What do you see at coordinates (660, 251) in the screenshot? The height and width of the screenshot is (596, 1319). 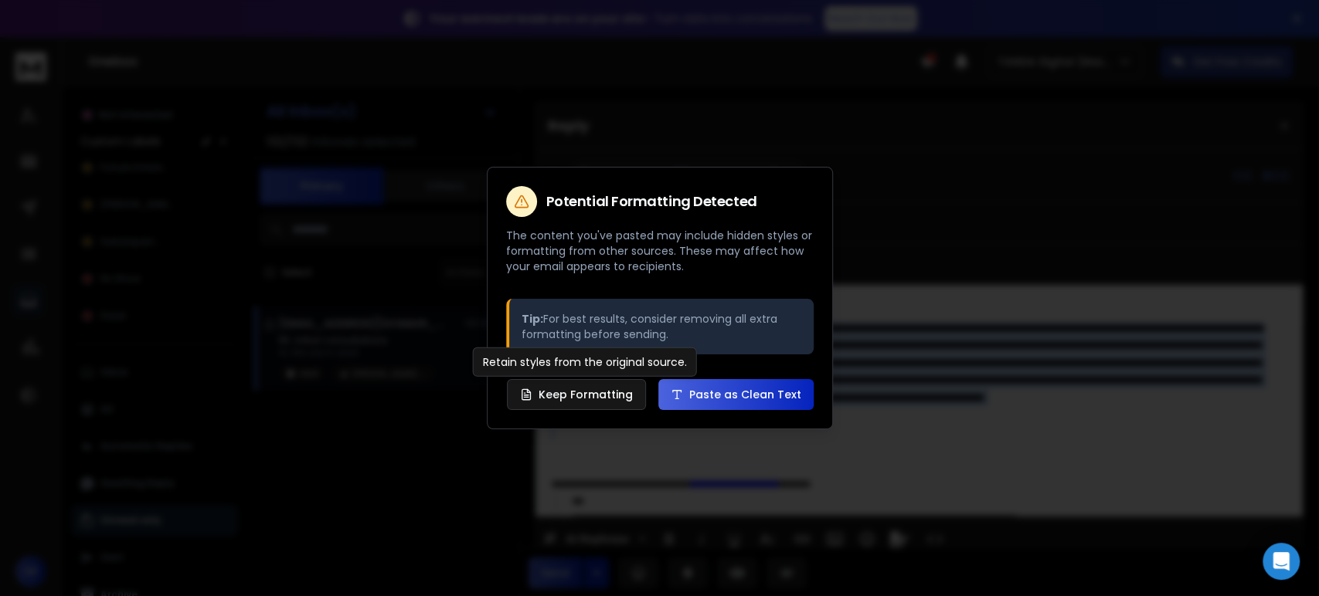 I see `p: The content you've pasted may include hidden styles or formatting from other sources. These may a...` at bounding box center [660, 251].